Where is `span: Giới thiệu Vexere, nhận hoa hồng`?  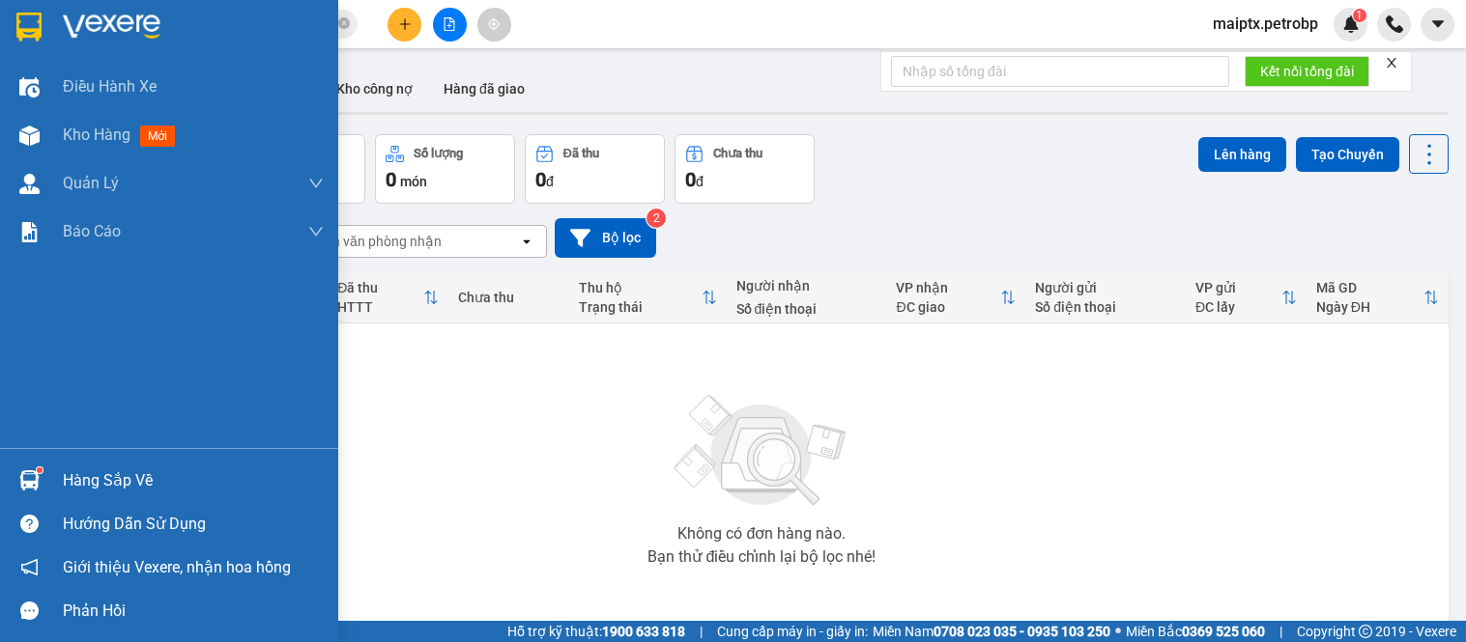
span: Giới thiệu Vexere, nhận hoa hồng is located at coordinates (177, 567).